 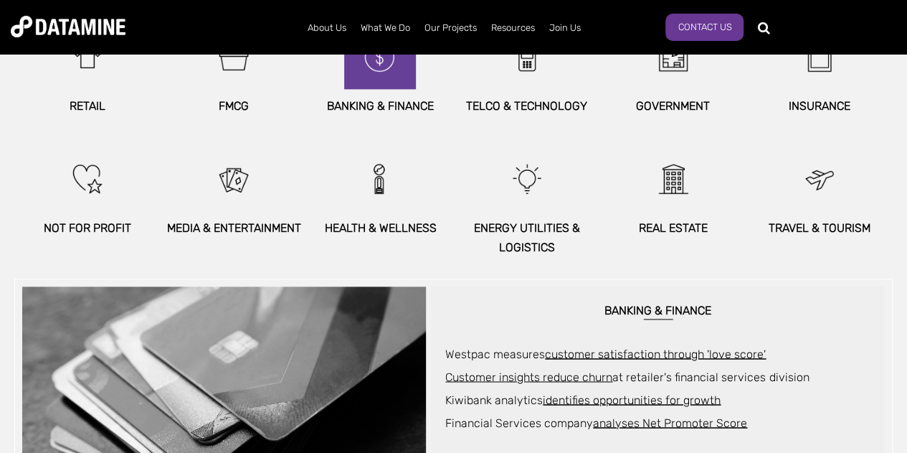 What do you see at coordinates (234, 57) in the screenshot?
I see `img: FMCG.png` at bounding box center [234, 57].